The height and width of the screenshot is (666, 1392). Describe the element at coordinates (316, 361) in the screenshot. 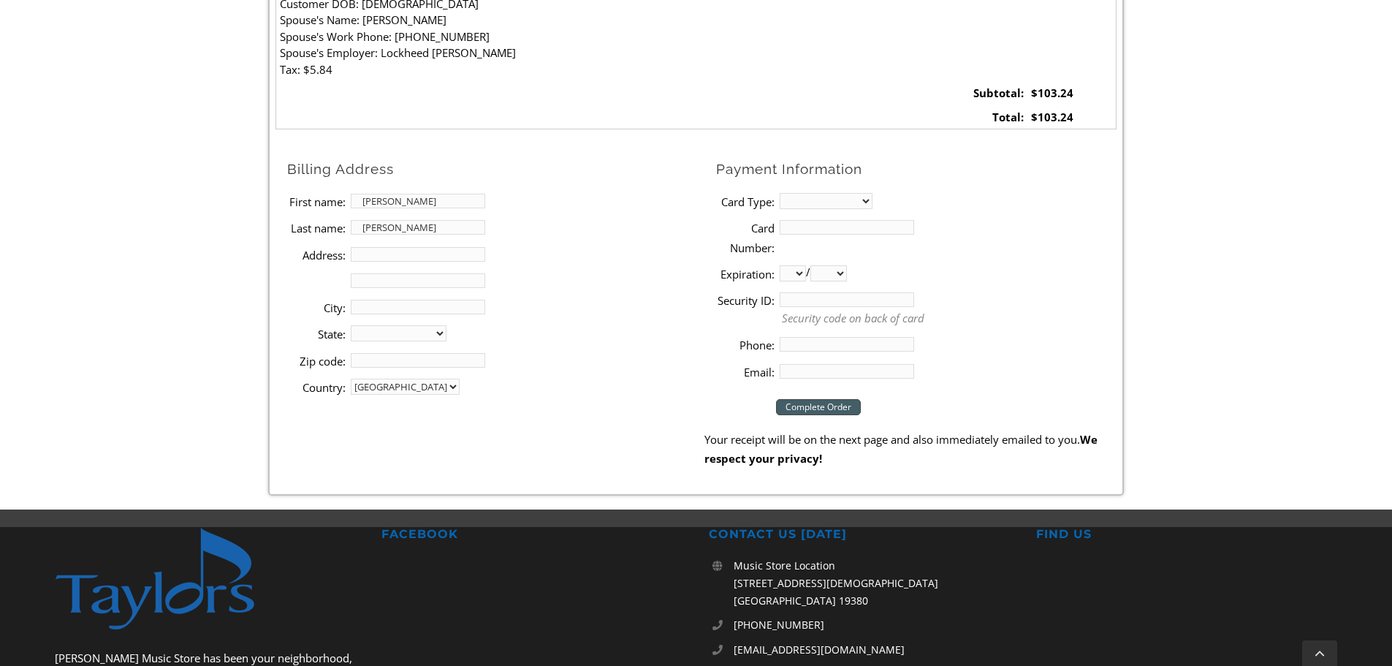

I see `label: Zip code:` at that location.